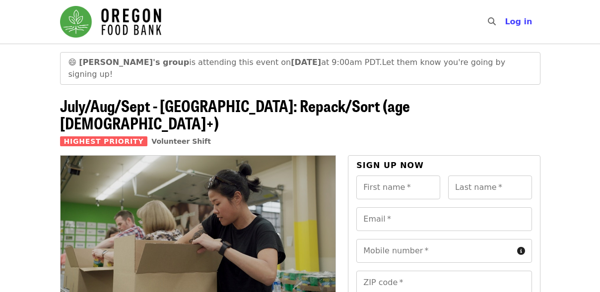 The width and height of the screenshot is (600, 292). What do you see at coordinates (518, 21) in the screenshot?
I see `span: Log in` at bounding box center [518, 21].